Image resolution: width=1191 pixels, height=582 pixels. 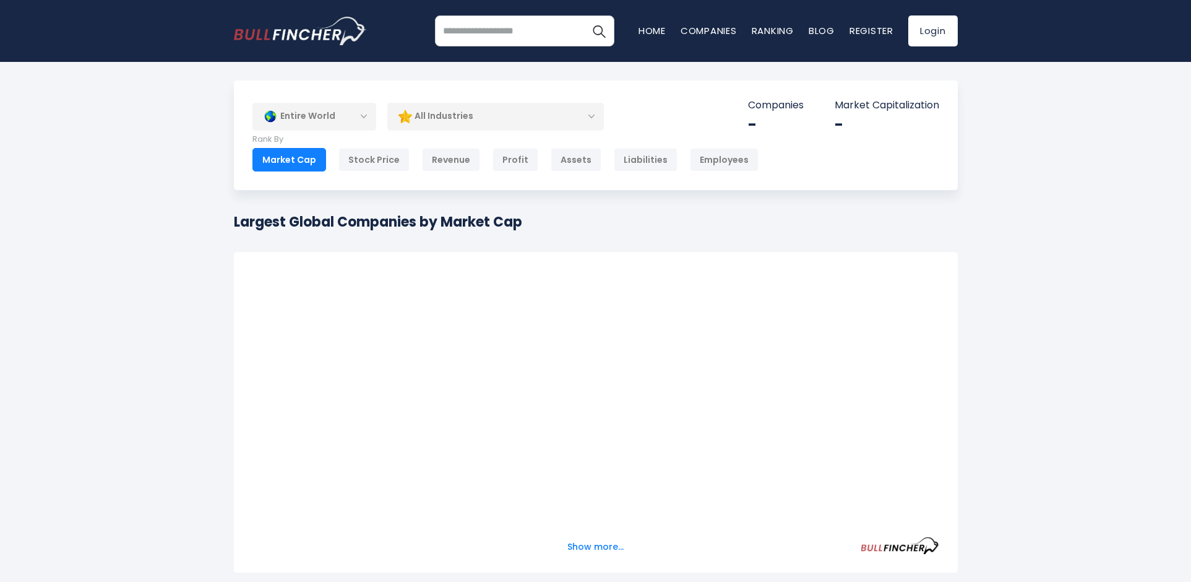 I want to click on button: Search, so click(x=599, y=31).